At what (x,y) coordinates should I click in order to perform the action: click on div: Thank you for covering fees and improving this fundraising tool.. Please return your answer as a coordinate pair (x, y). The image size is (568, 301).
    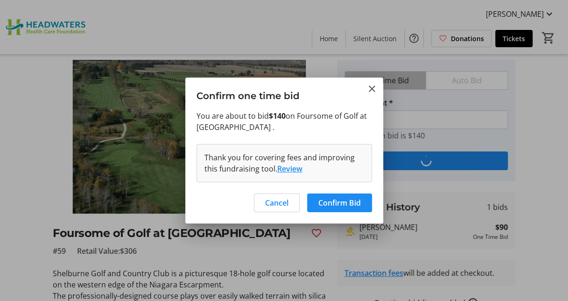
    Looking at the image, I should click on (284, 163).